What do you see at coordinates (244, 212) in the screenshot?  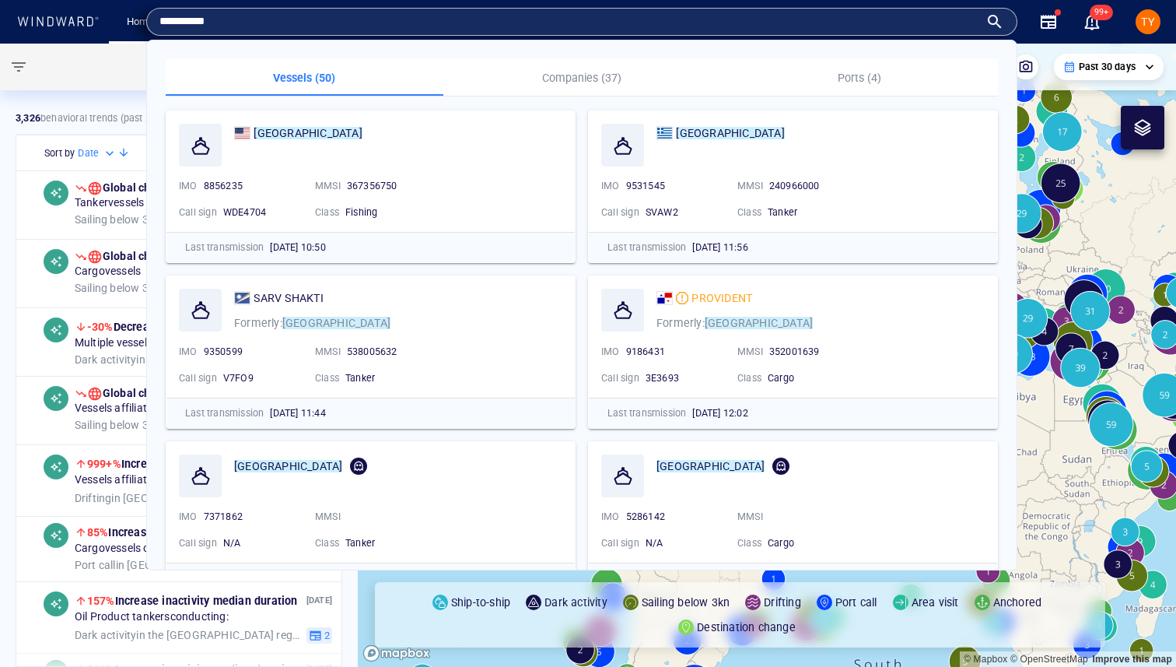 I see `span: WDE4704` at bounding box center [244, 212].